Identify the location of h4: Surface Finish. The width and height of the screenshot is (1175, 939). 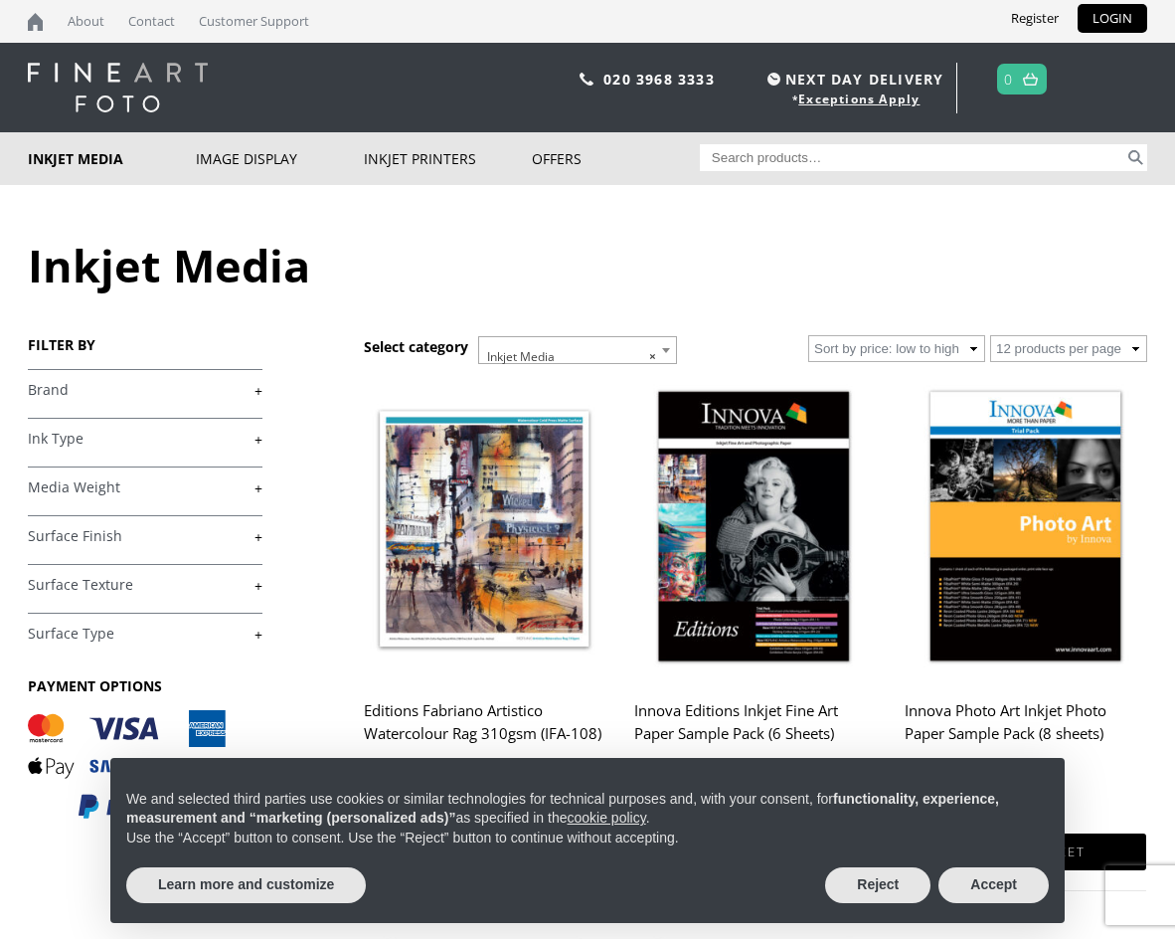
(145, 535).